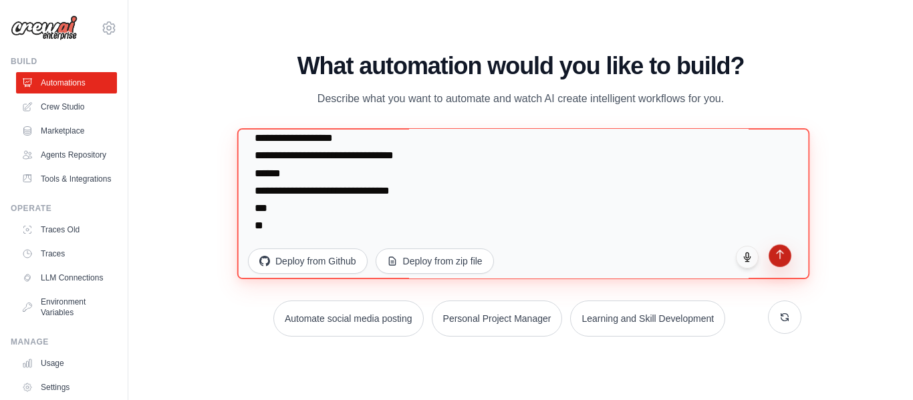  I want to click on a: Environment Variables, so click(66, 307).